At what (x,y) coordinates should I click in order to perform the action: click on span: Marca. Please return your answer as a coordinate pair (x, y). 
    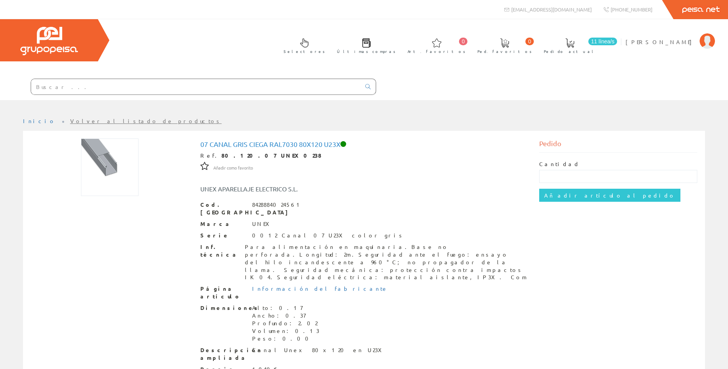
    Looking at the image, I should click on (223, 224).